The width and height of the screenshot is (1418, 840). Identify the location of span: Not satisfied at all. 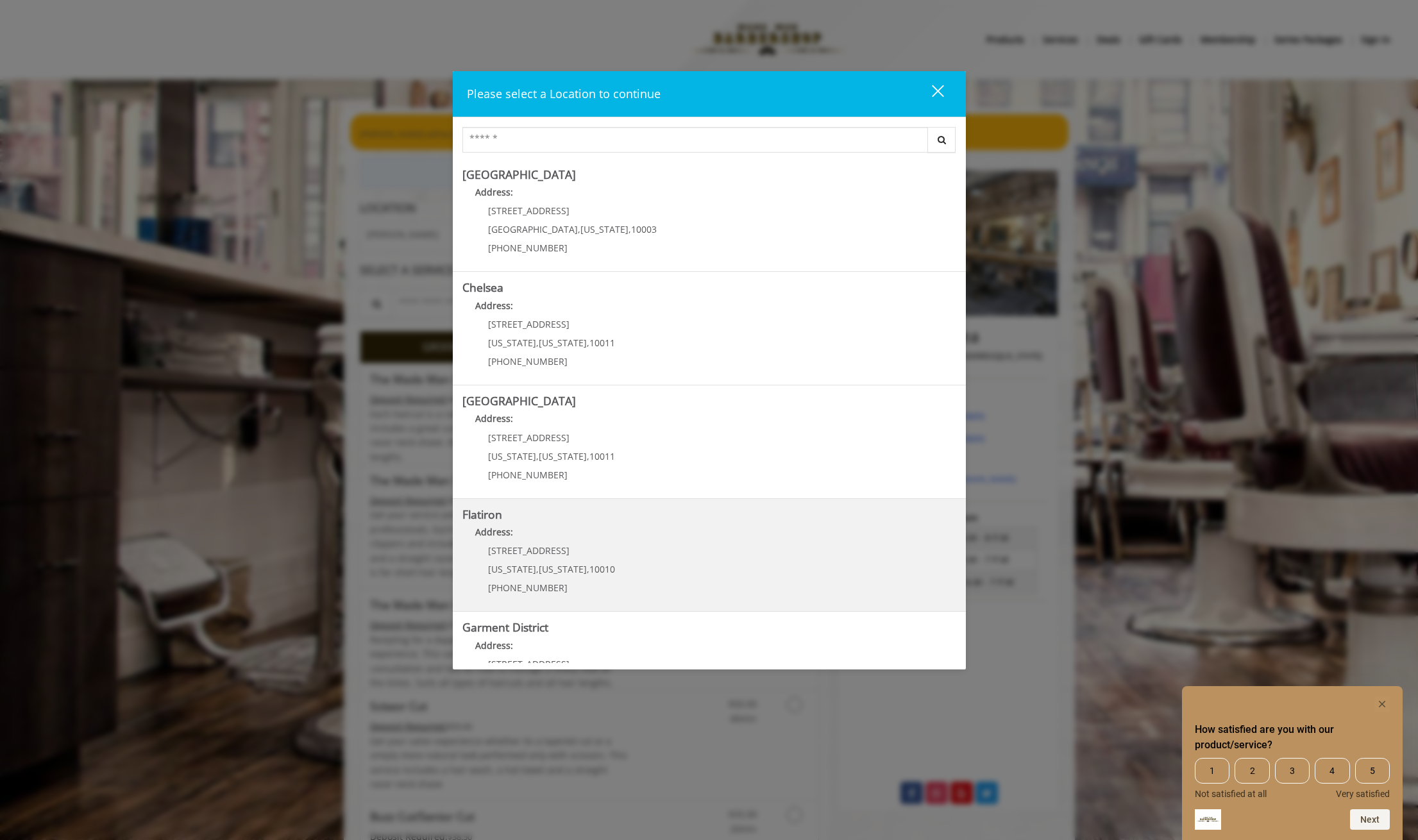
(1231, 794).